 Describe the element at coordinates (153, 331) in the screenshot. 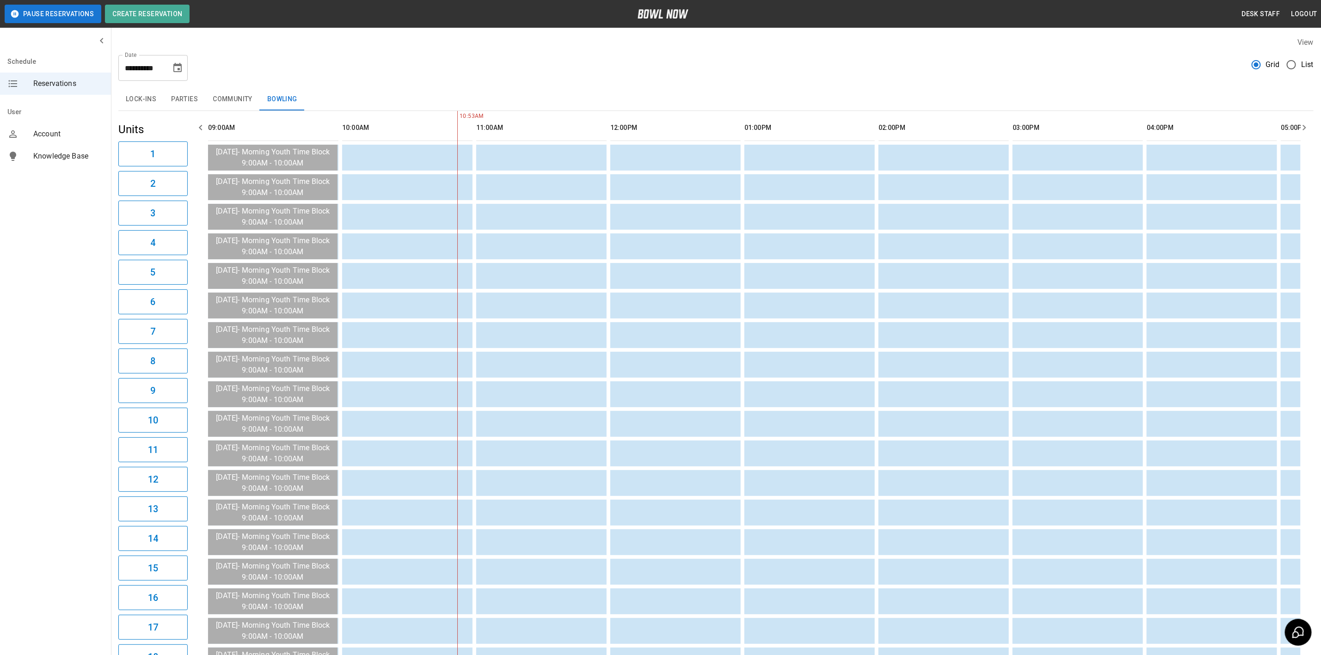

I see `button: 7` at that location.